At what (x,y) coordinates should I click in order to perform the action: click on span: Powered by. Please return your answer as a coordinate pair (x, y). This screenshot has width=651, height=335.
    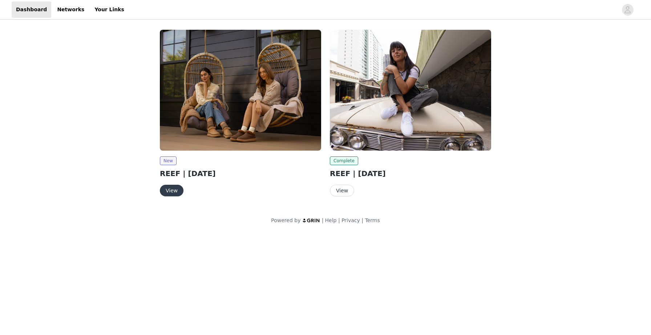
    Looking at the image, I should click on (286, 221).